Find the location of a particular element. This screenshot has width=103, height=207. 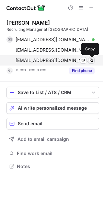

button: Reveal Button is located at coordinates (82, 71).